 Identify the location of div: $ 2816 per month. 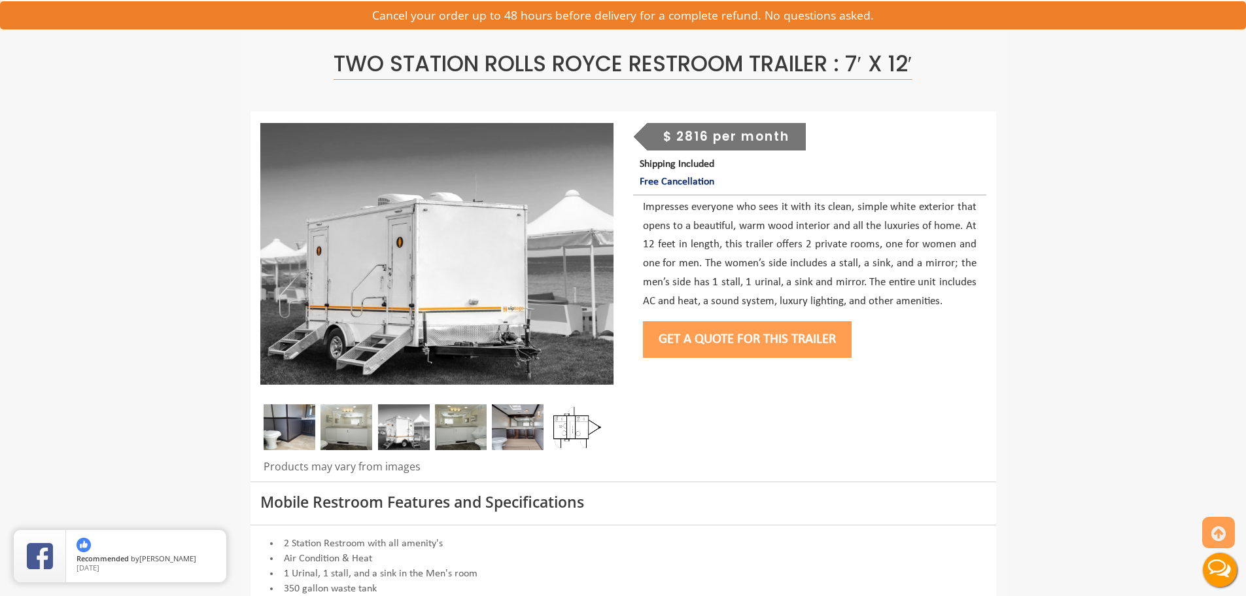
(726, 137).